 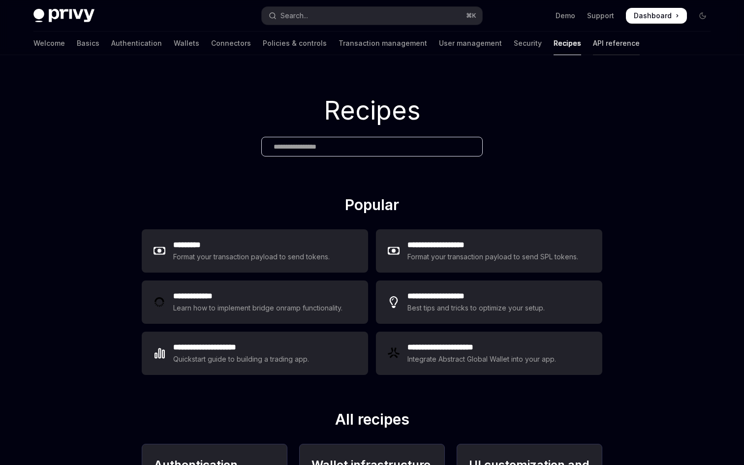 I want to click on img: dark logo, so click(x=64, y=16).